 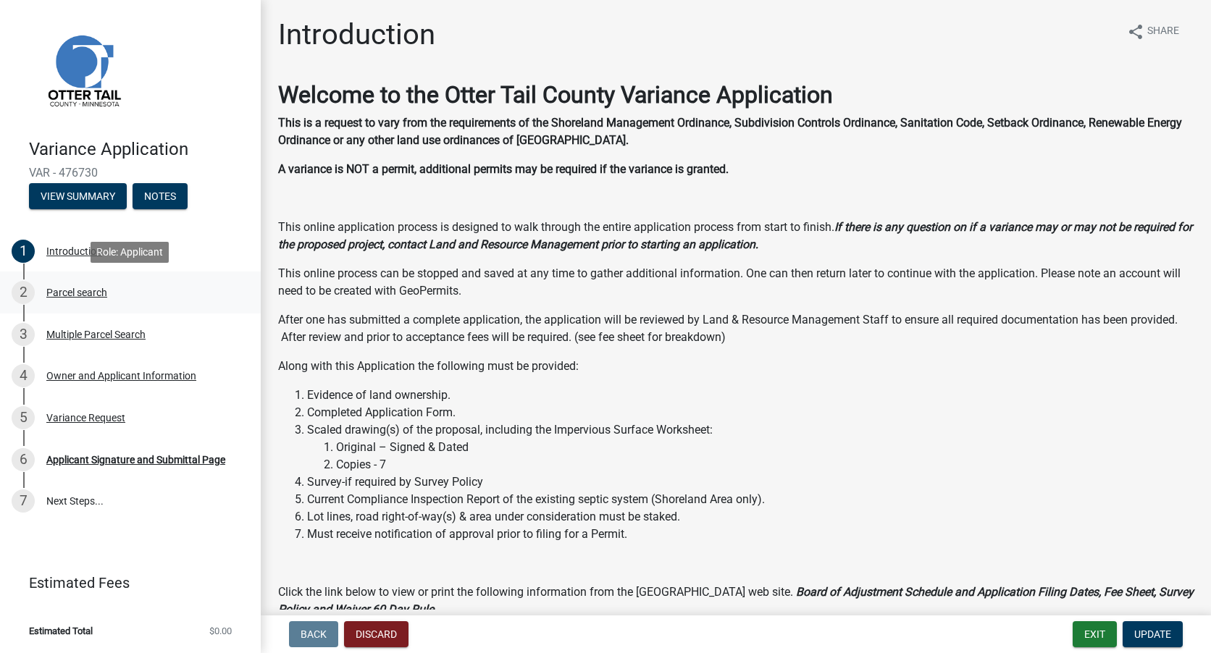 I want to click on div: Multiple Parcel Search, so click(x=96, y=335).